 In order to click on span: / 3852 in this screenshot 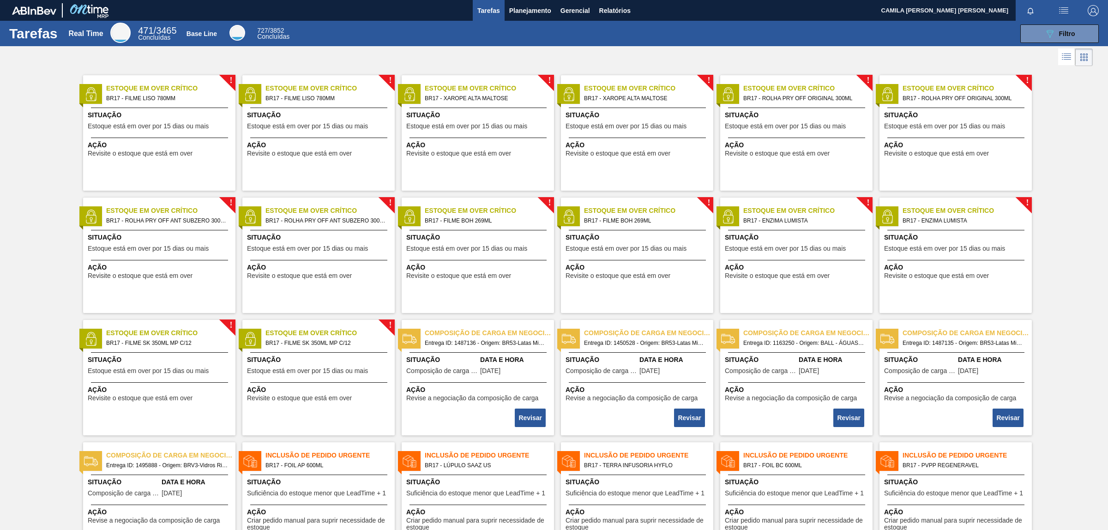, I will do `click(270, 30)`.